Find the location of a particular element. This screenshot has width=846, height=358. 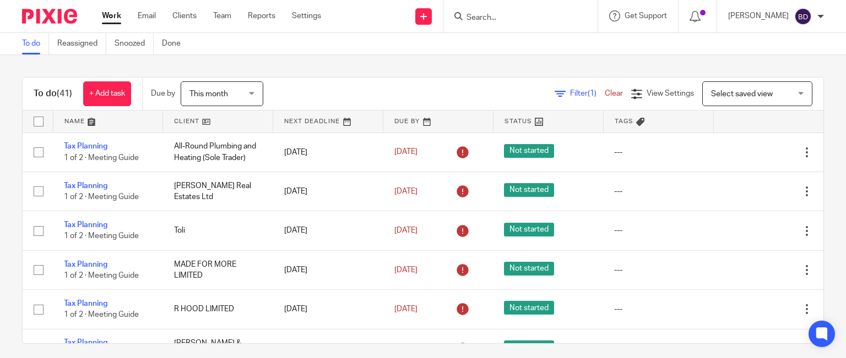

a: Email is located at coordinates (146, 16).